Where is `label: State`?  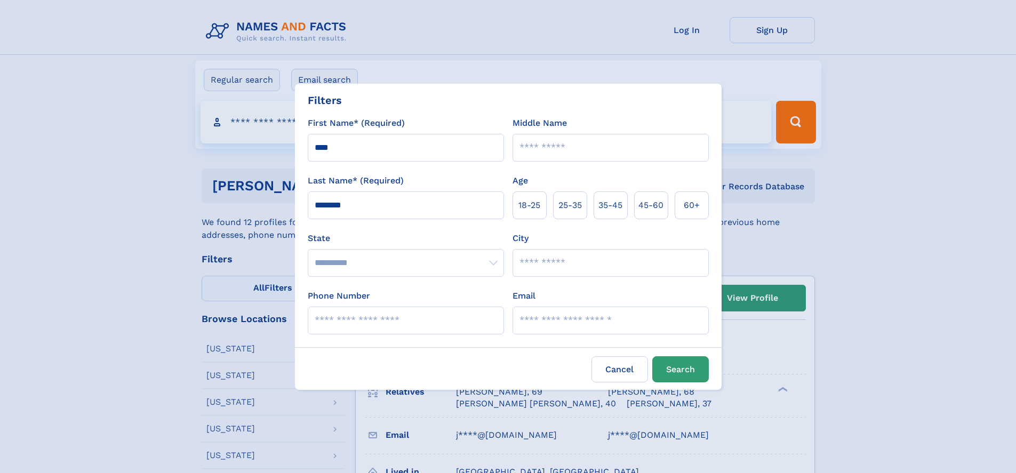
label: State is located at coordinates (406, 238).